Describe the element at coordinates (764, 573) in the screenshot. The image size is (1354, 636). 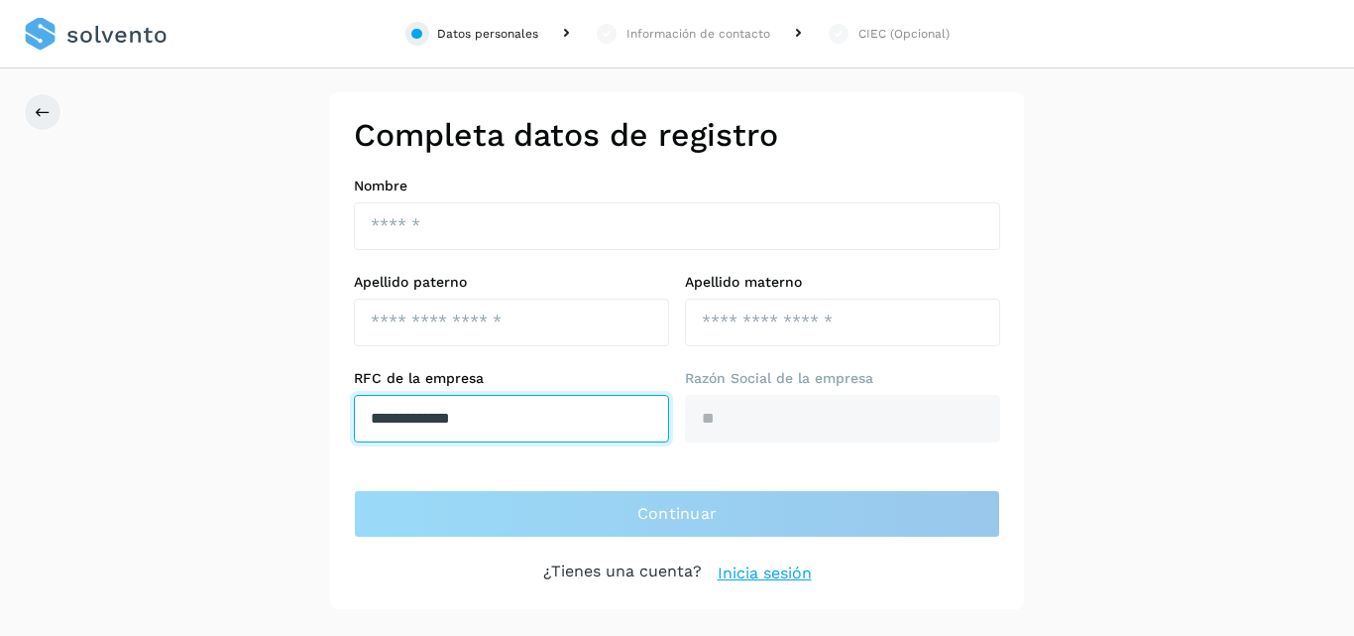
I see `a: Inicia sesión` at that location.